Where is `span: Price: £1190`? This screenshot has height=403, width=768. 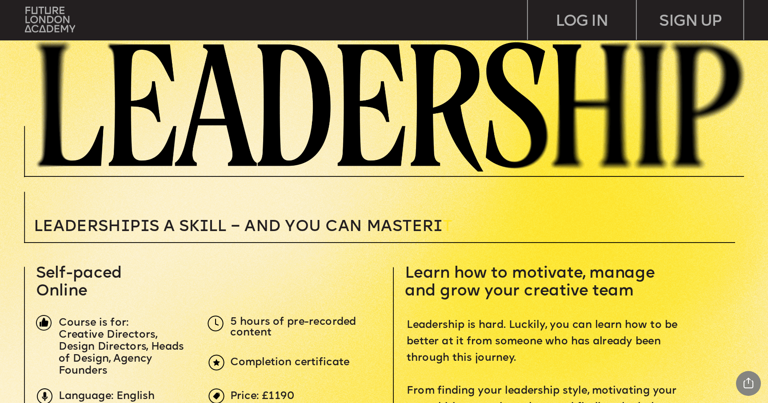 span: Price: £1190 is located at coordinates (262, 396).